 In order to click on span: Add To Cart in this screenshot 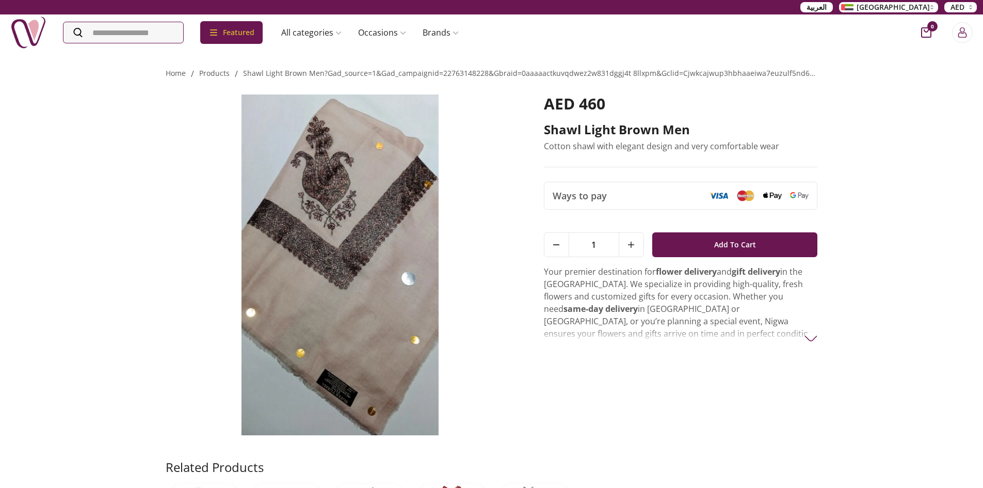, I will do `click(735, 245)`.